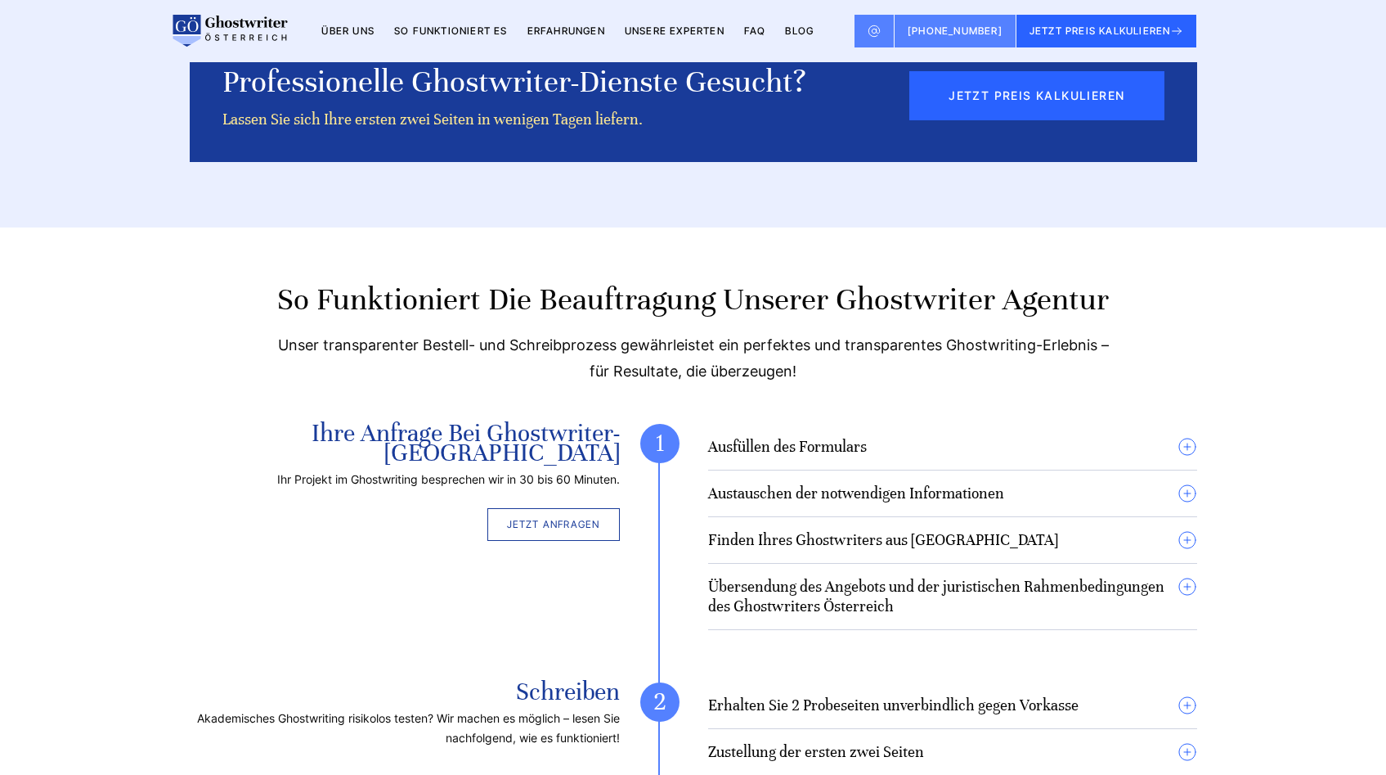 The height and width of the screenshot is (775, 1386). Describe the element at coordinates (694, 358) in the screenshot. I see `div: Unser transparenter Bestell- und Schreibprozess gewährleistet ein perfektes und transparentes Gho...` at that location.